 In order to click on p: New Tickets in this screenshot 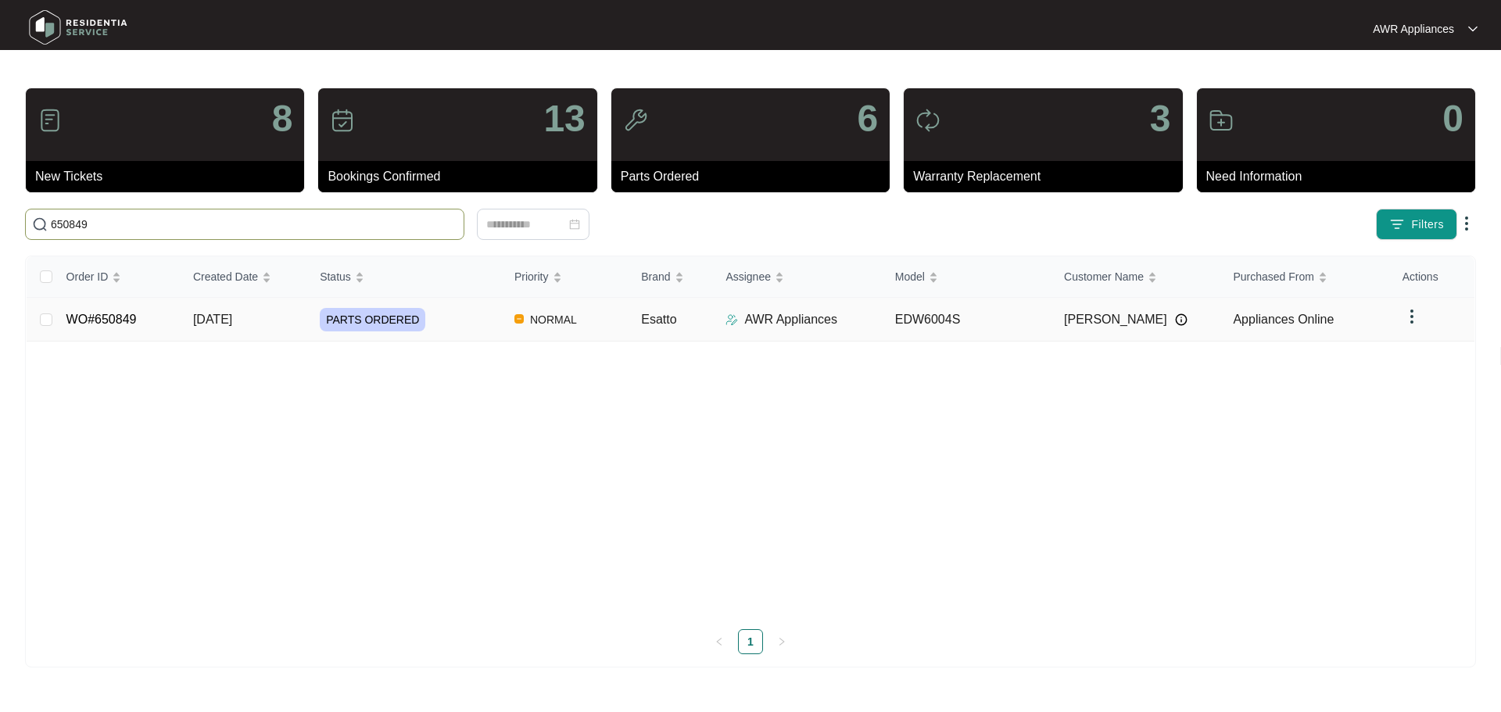, I will do `click(170, 177)`.